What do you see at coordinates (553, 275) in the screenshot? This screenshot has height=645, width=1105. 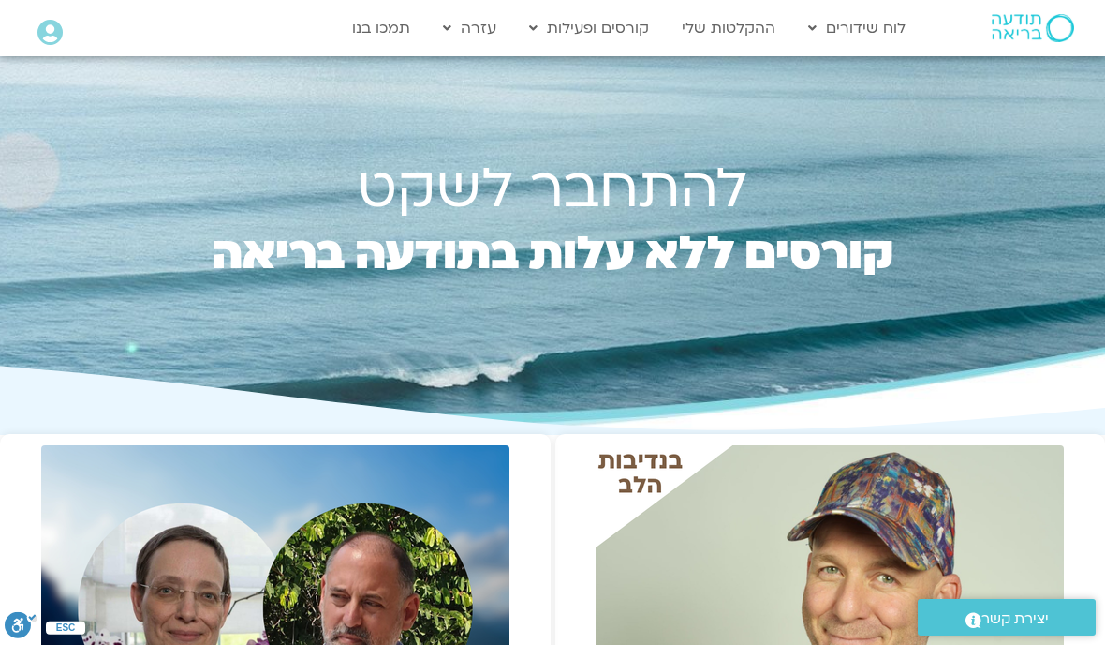 I see `h2: קורסים ללא עלות בתודעה בריאה` at bounding box center [553, 275].